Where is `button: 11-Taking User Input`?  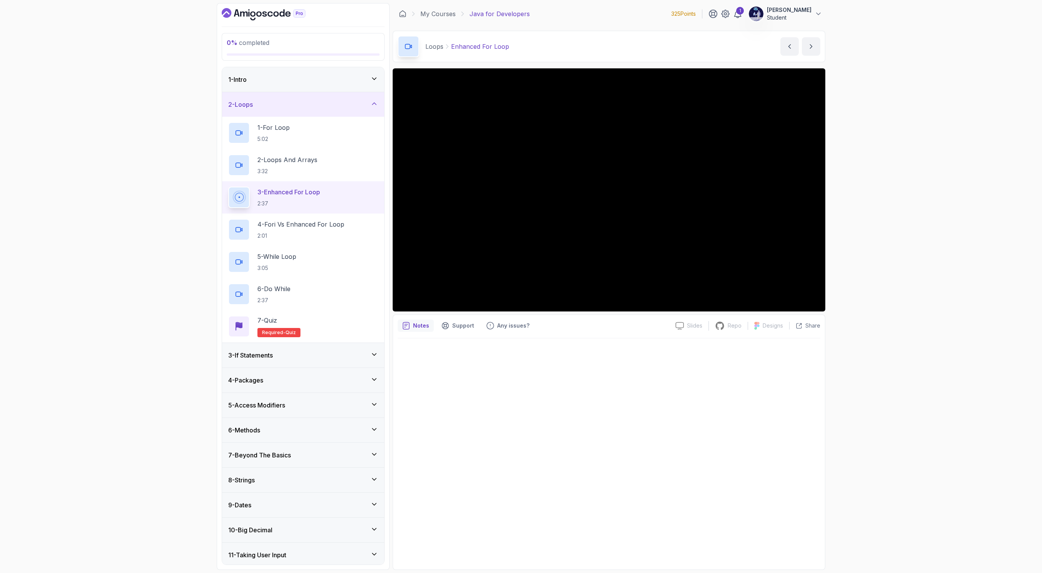
button: 11-Taking User Input is located at coordinates (303, 555).